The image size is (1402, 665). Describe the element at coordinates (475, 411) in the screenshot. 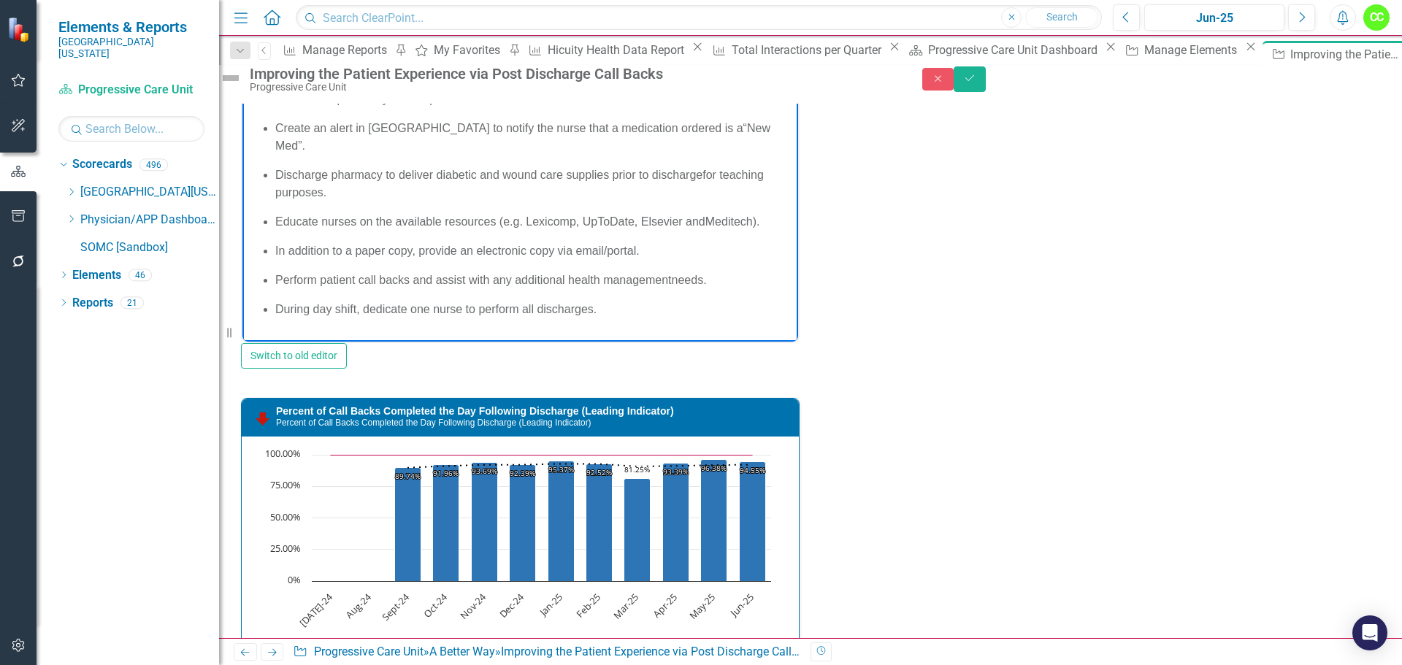

I see `a: Percent of Call Backs Completed the Day Following Discharge (Leading Indicator)` at that location.